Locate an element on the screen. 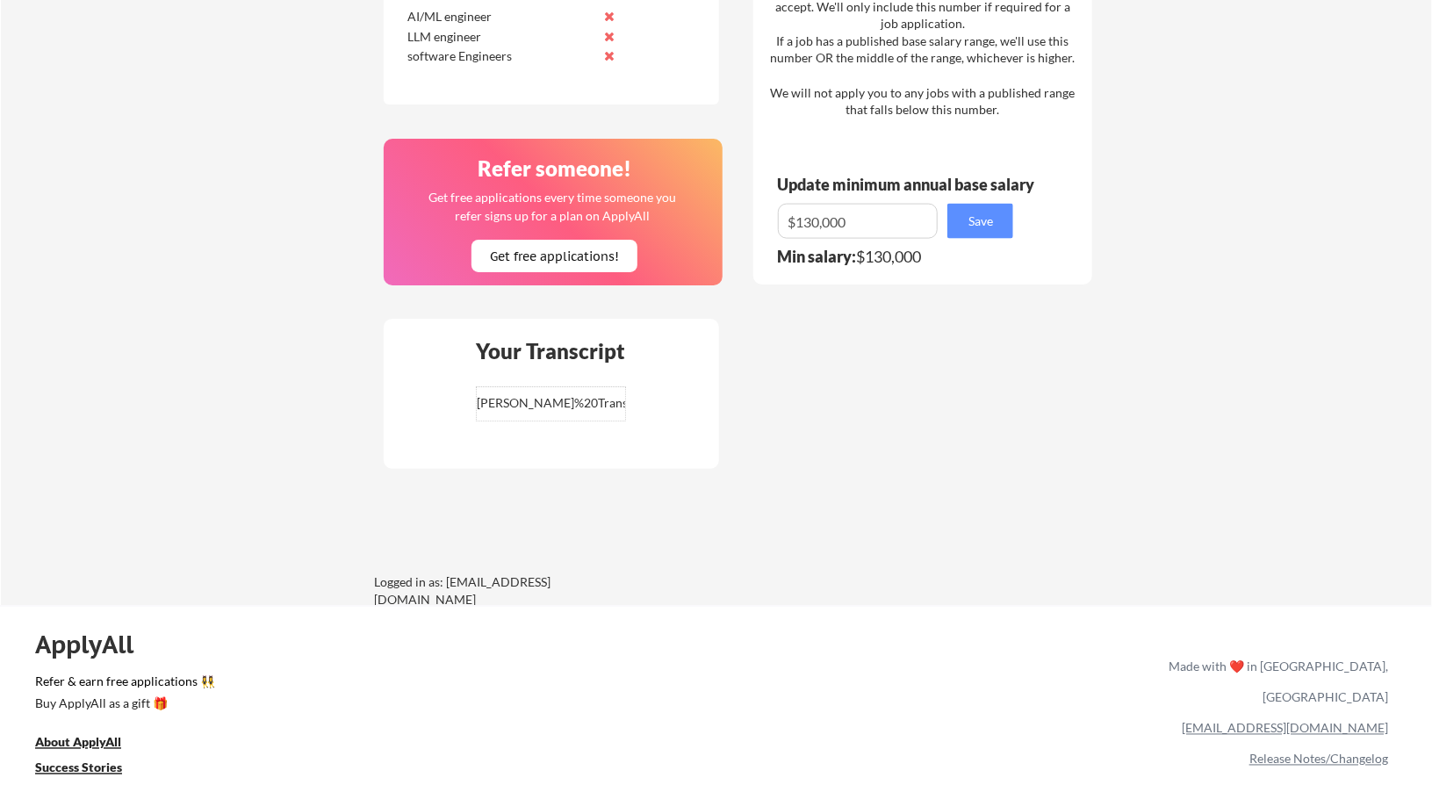  div: Get free applications every time someone you refer signs up for a plan on ApplyAll is located at coordinates (551, 206).